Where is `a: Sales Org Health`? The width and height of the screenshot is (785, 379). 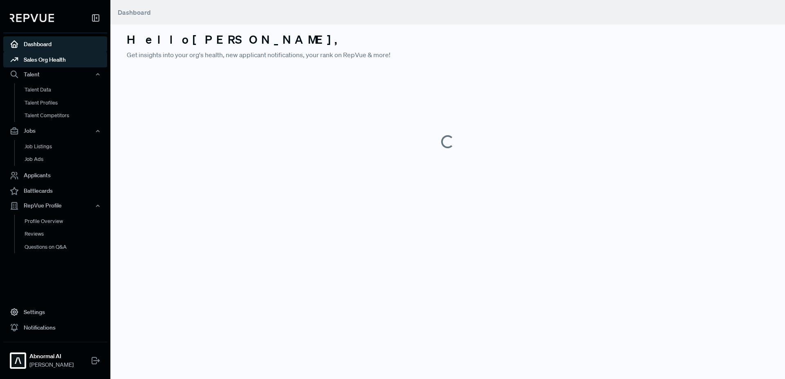
a: Sales Org Health is located at coordinates (55, 60).